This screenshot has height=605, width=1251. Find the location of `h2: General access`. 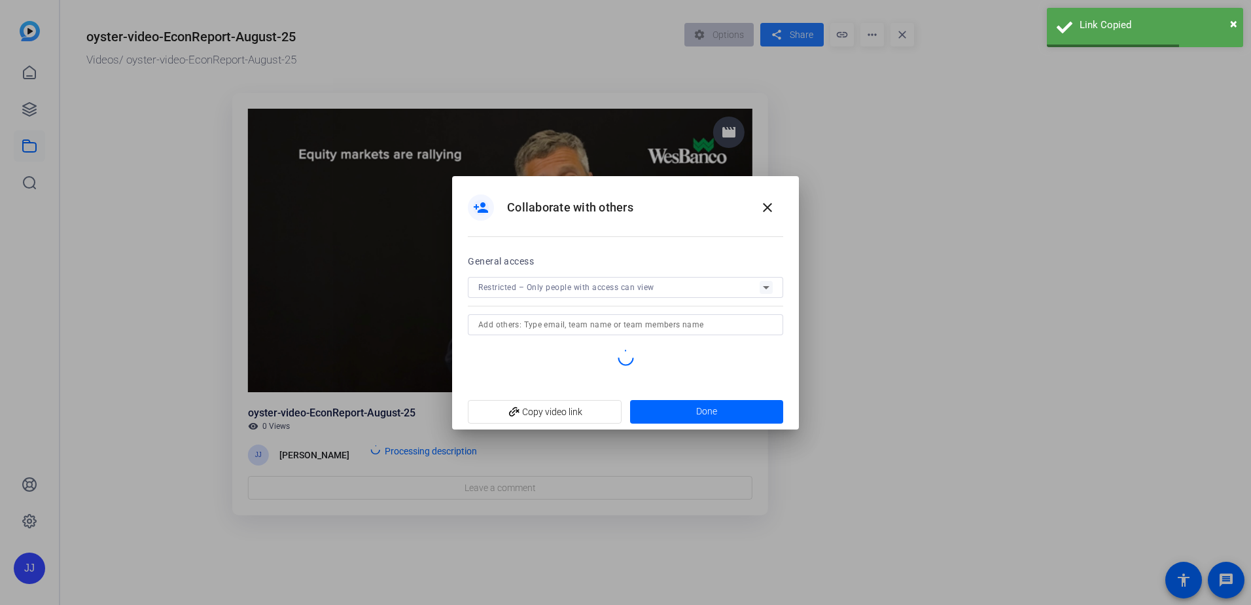

h2: General access is located at coordinates (501, 261).